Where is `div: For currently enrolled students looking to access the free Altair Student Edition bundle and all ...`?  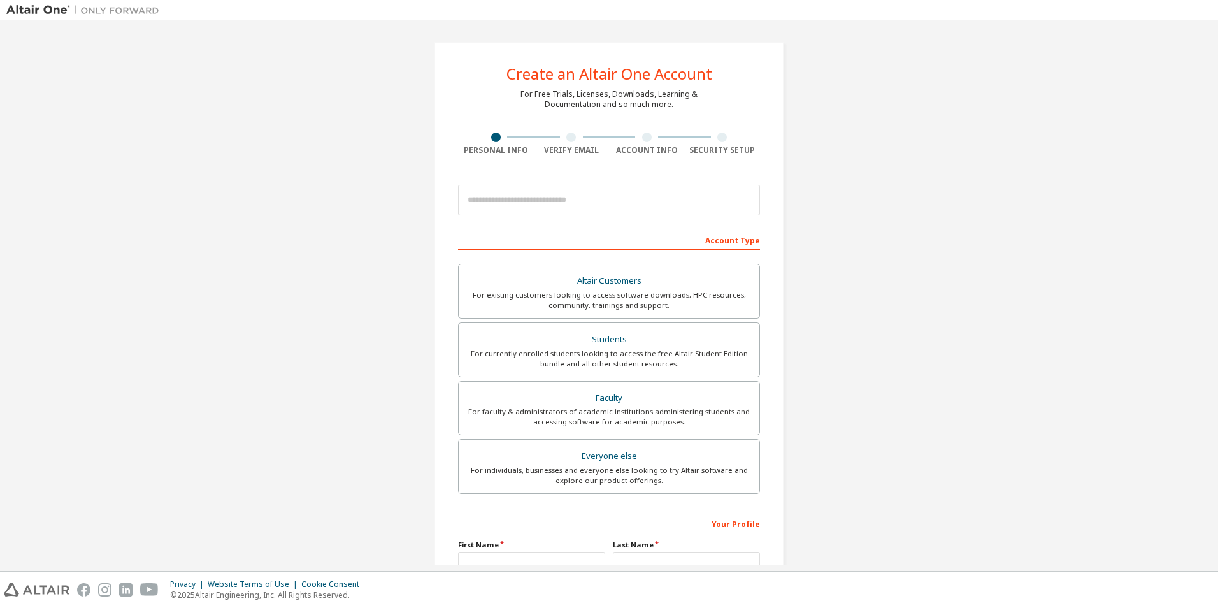
div: For currently enrolled students looking to access the free Altair Student Edition bundle and all ... is located at coordinates (609, 359).